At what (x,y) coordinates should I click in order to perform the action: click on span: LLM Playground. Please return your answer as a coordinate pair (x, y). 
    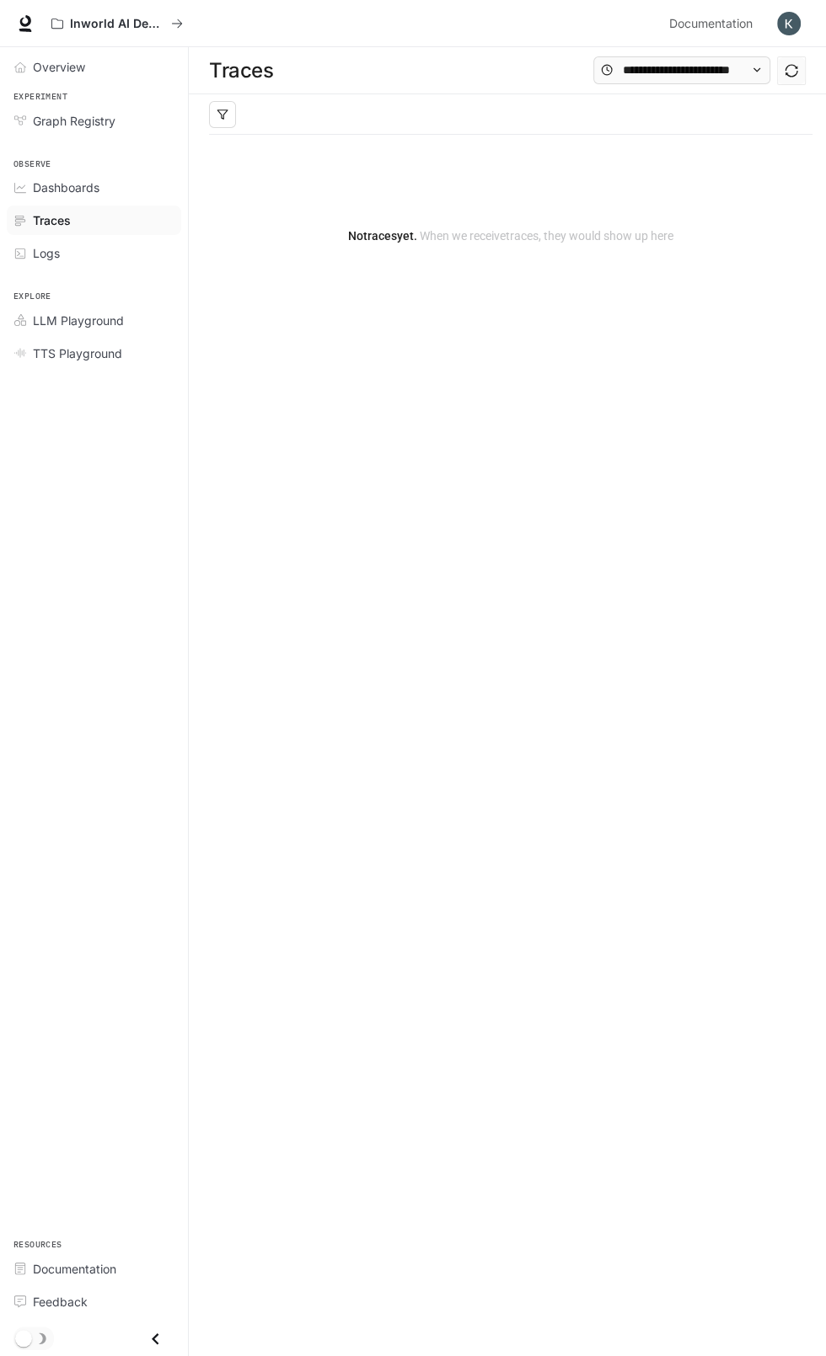
    Looking at the image, I should click on (78, 320).